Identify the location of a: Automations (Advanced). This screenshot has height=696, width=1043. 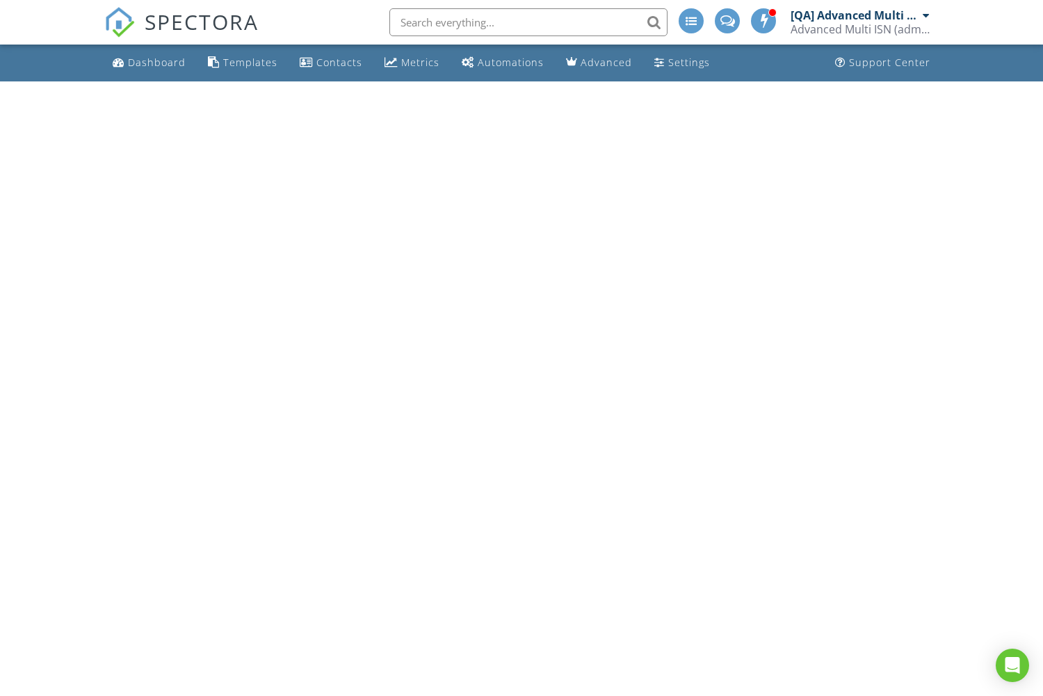
(503, 63).